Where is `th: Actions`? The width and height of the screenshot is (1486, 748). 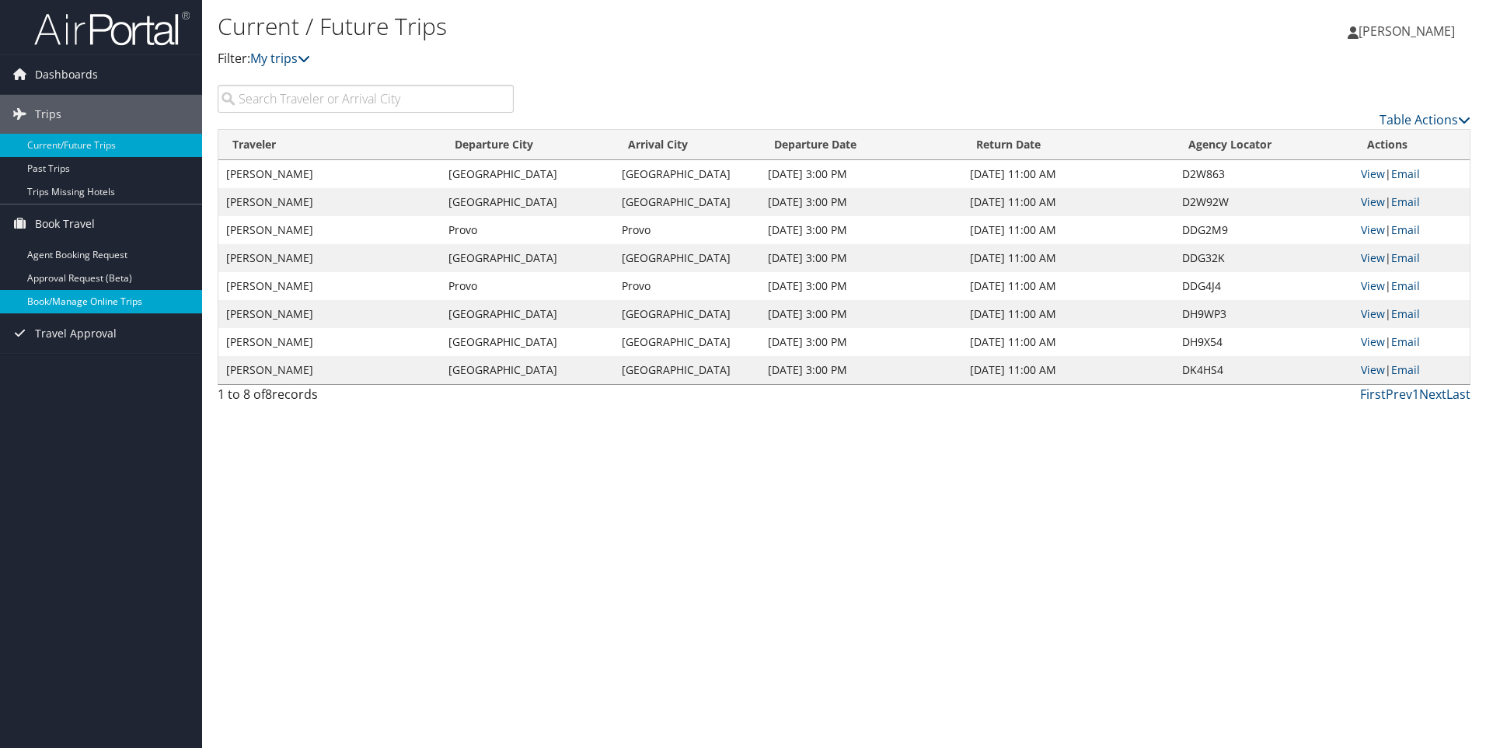 th: Actions is located at coordinates (1412, 145).